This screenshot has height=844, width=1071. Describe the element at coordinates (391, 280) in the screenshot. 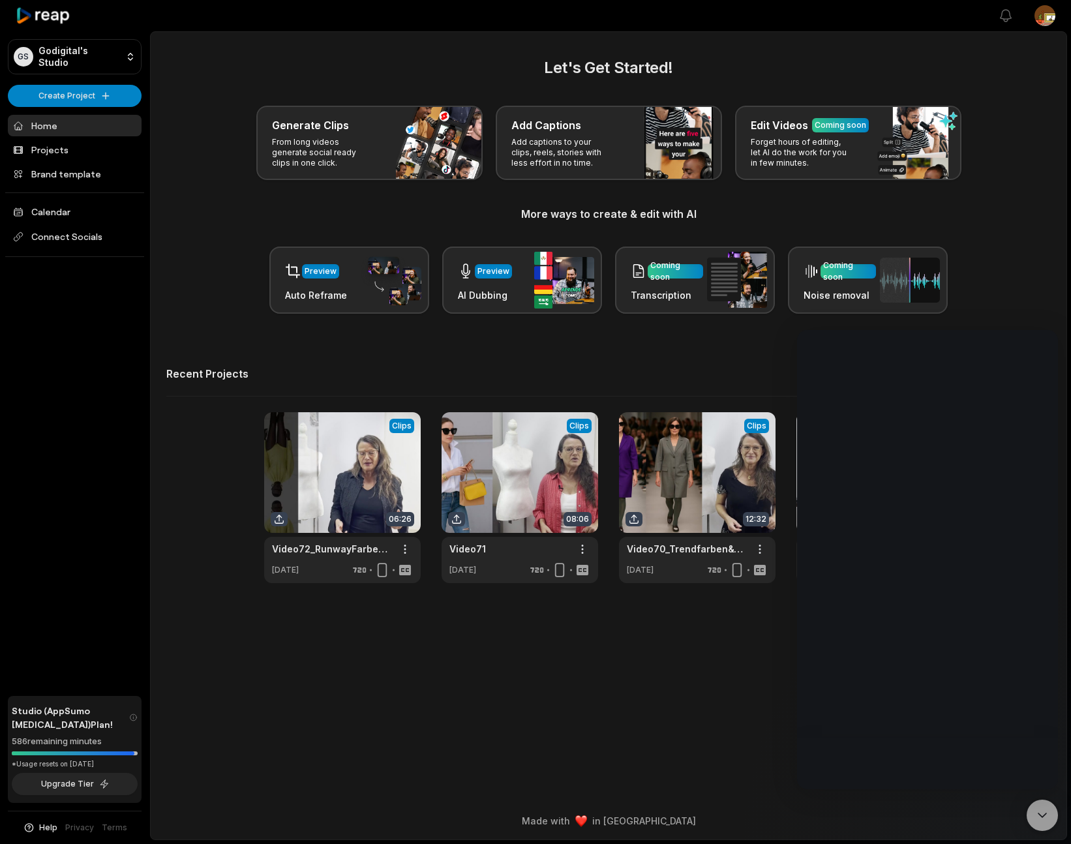

I see `img: auto_reframe.png` at that location.